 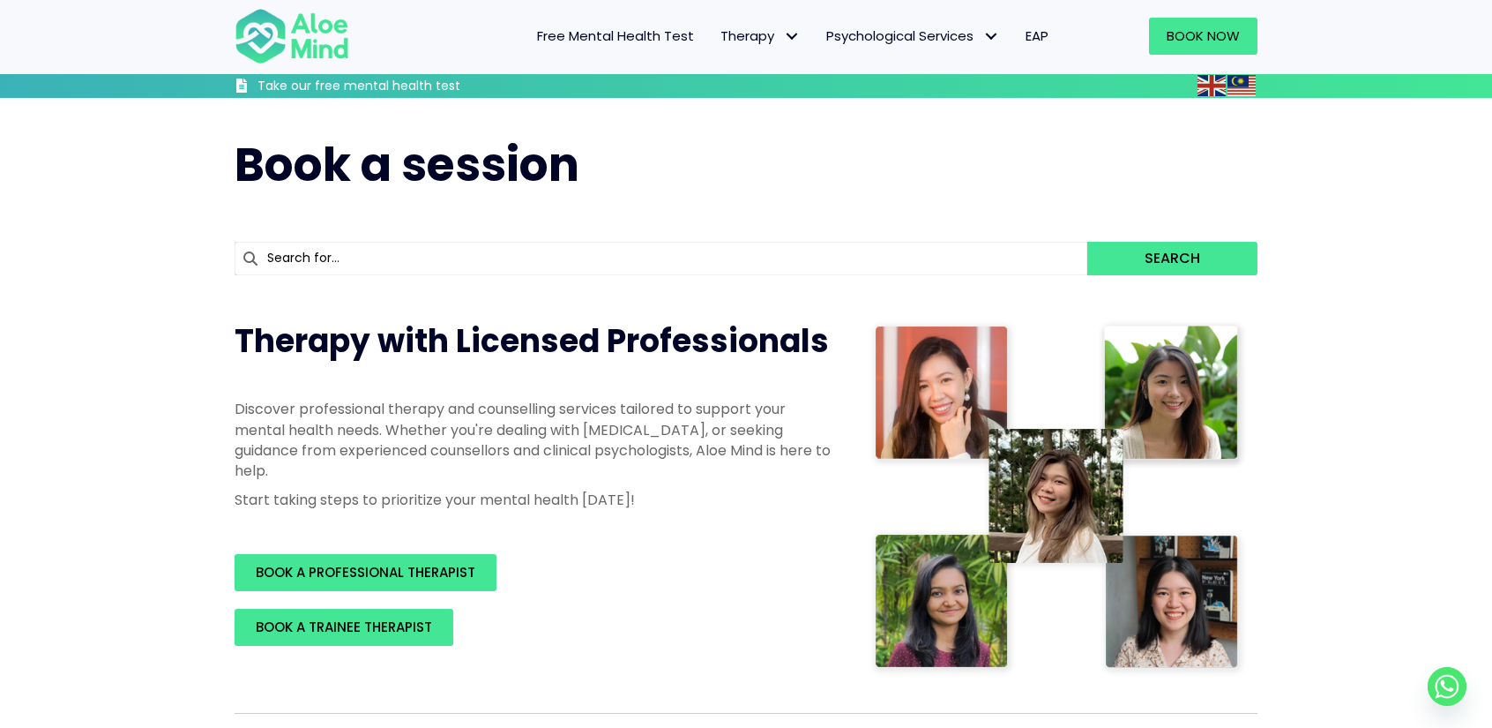 I want to click on button: Search, so click(x=1172, y=258).